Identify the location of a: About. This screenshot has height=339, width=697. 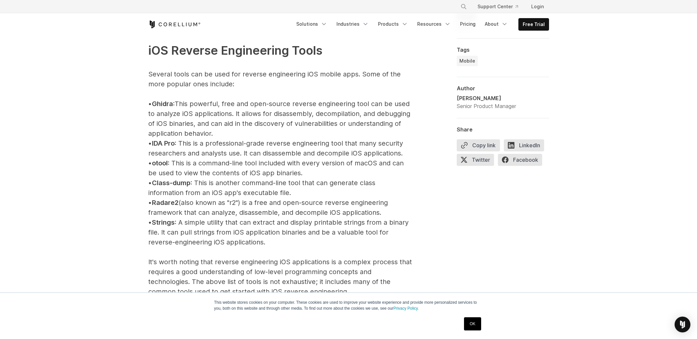
(497, 24).